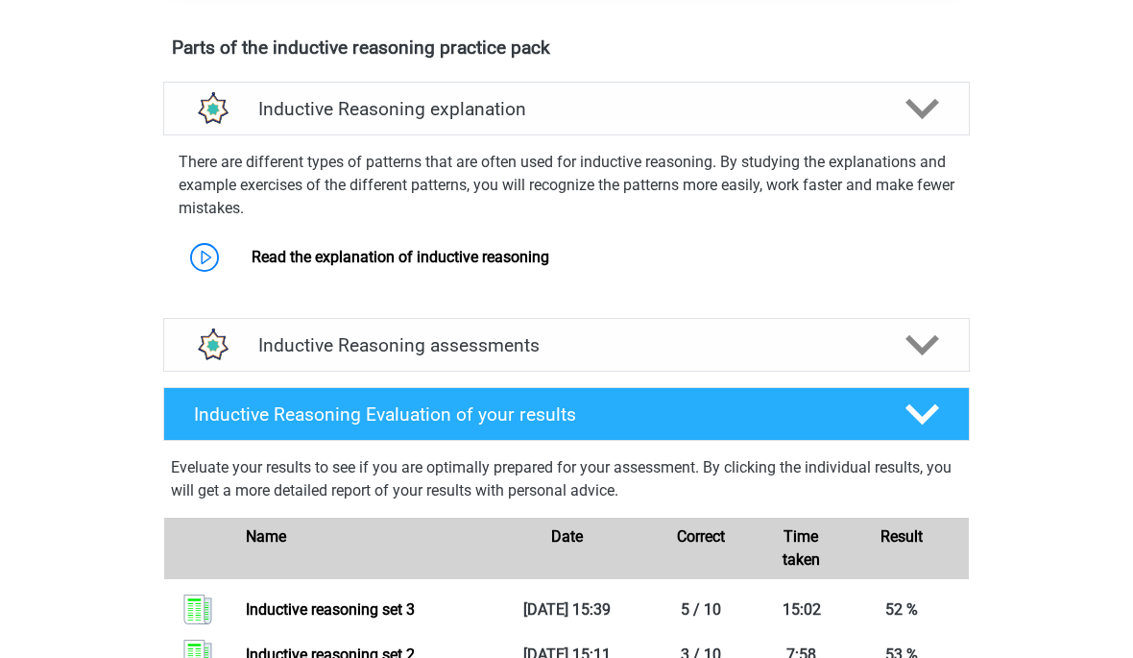 This screenshot has height=658, width=1133. I want to click on a: assessments Inductive Reasoning assessments, so click(567, 345).